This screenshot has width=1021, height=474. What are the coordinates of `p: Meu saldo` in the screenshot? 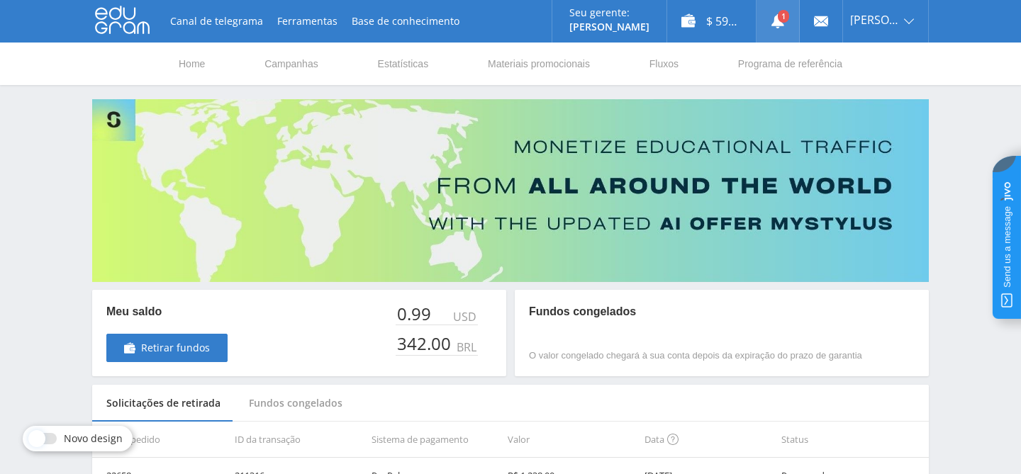 It's located at (167, 312).